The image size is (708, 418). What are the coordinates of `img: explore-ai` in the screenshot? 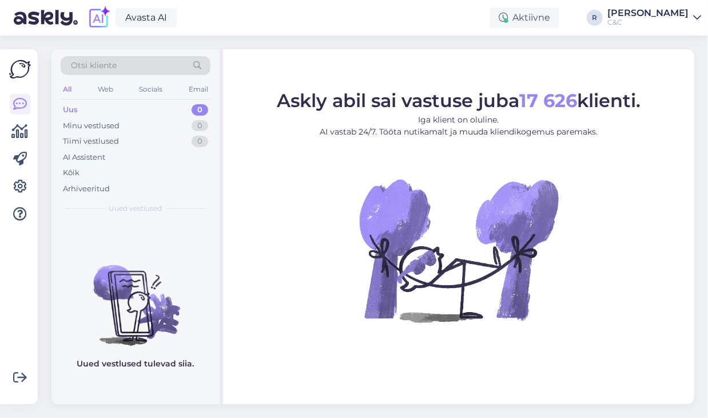 It's located at (99, 18).